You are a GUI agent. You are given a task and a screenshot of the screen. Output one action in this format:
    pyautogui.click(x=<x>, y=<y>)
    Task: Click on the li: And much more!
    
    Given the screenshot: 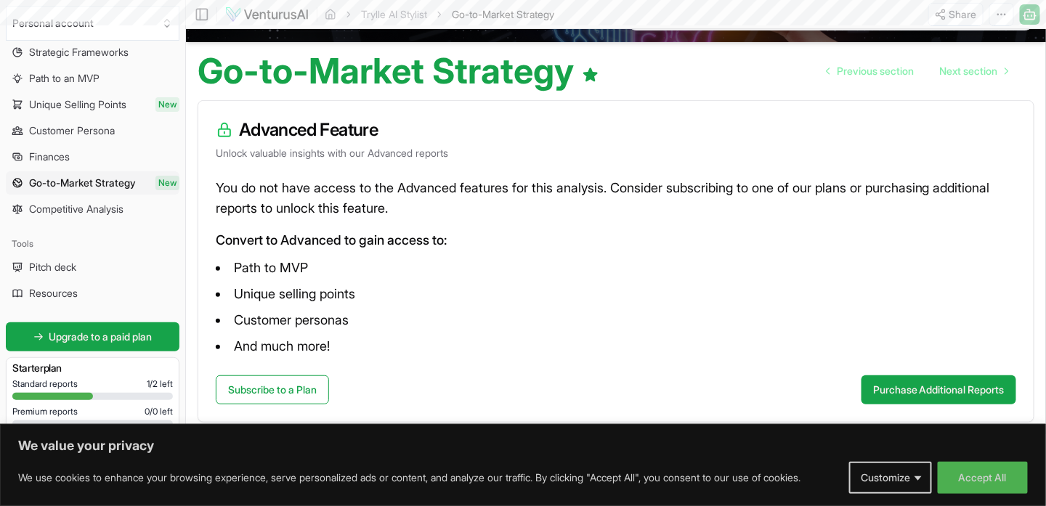 What is the action you would take?
    pyautogui.click(x=616, y=346)
    